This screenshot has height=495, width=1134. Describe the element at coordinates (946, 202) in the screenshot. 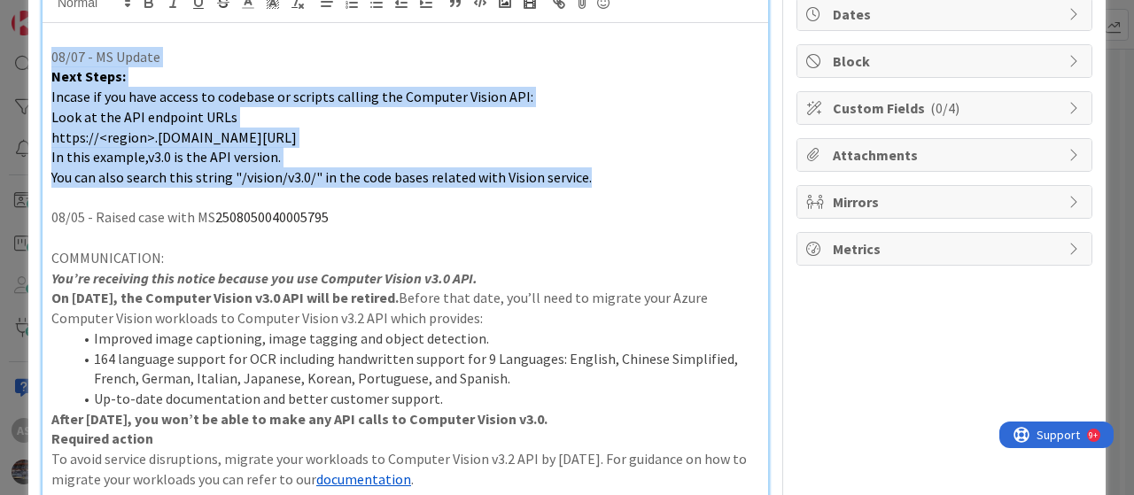

I see `span: Mirrors` at that location.